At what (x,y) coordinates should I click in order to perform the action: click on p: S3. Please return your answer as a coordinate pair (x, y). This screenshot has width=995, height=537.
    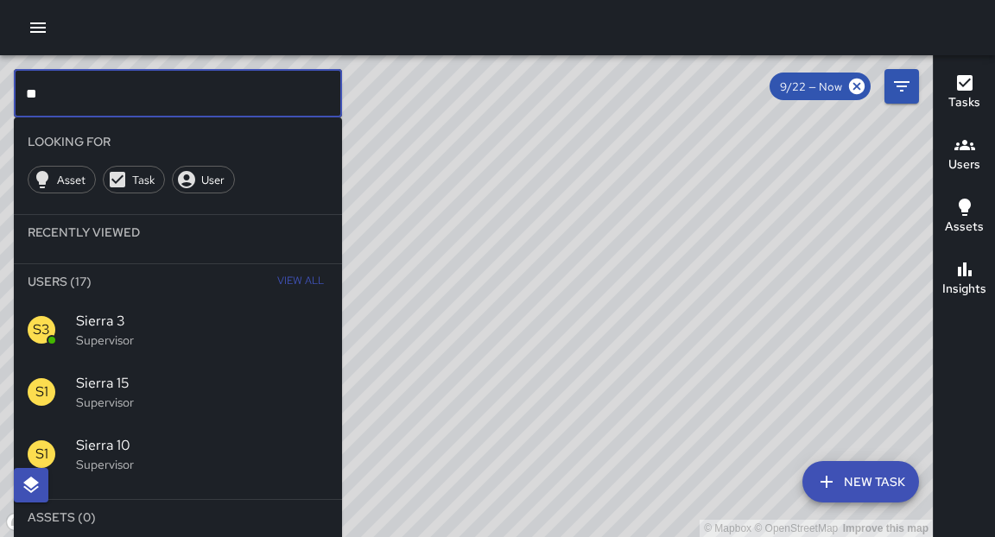
    Looking at the image, I should click on (41, 330).